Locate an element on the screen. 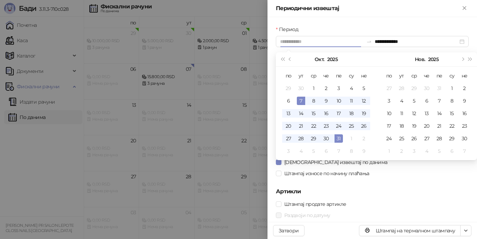  td: 2025-10-11 is located at coordinates (351, 101).